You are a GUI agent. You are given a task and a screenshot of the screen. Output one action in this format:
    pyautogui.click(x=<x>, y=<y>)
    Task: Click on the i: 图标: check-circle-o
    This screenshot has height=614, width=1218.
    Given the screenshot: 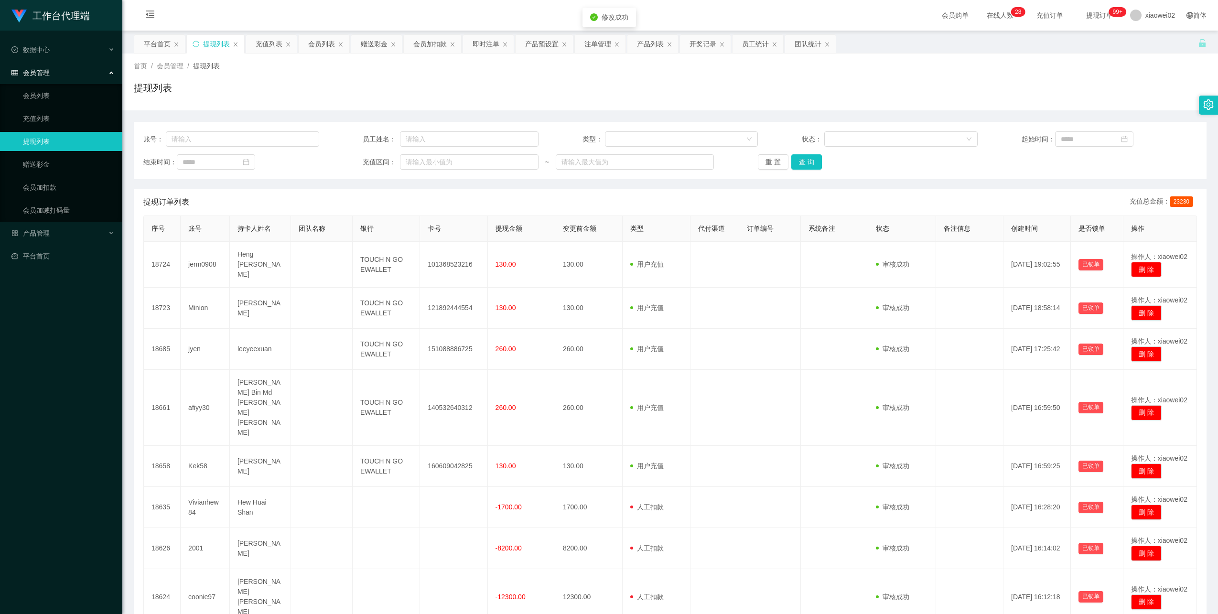 What is the action you would take?
    pyautogui.click(x=15, y=50)
    